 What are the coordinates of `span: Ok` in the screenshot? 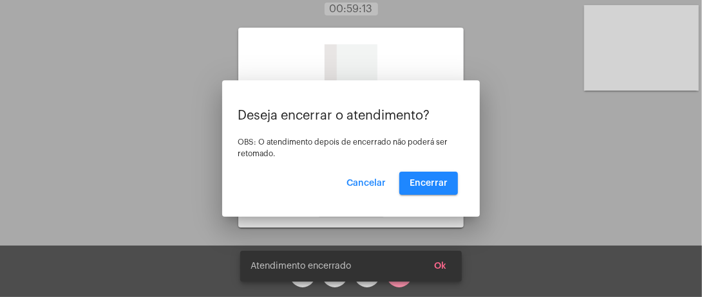 It's located at (440, 267).